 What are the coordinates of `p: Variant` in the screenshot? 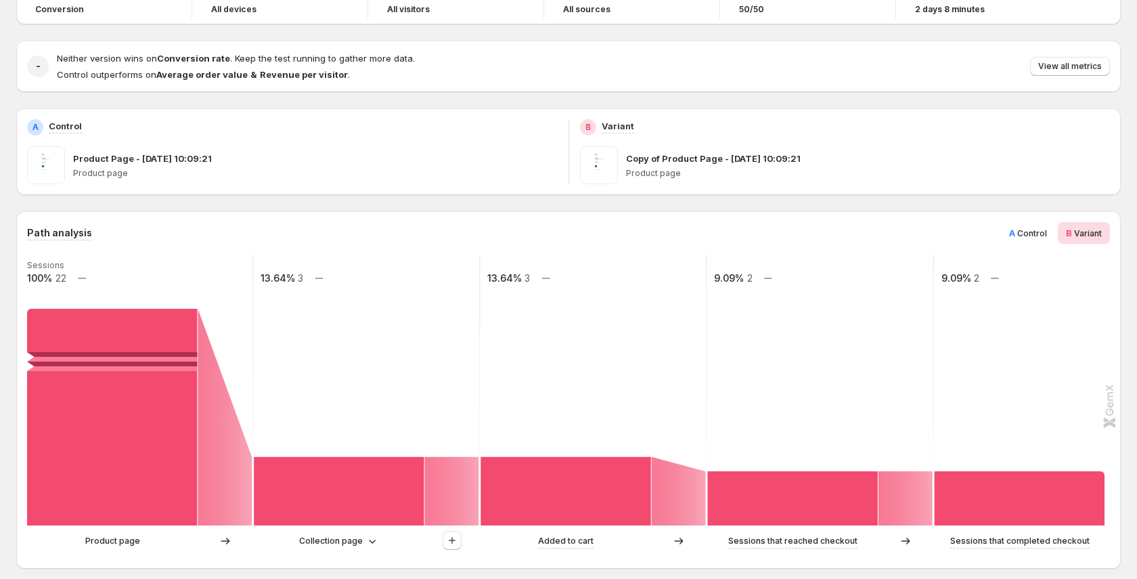 It's located at (618, 126).